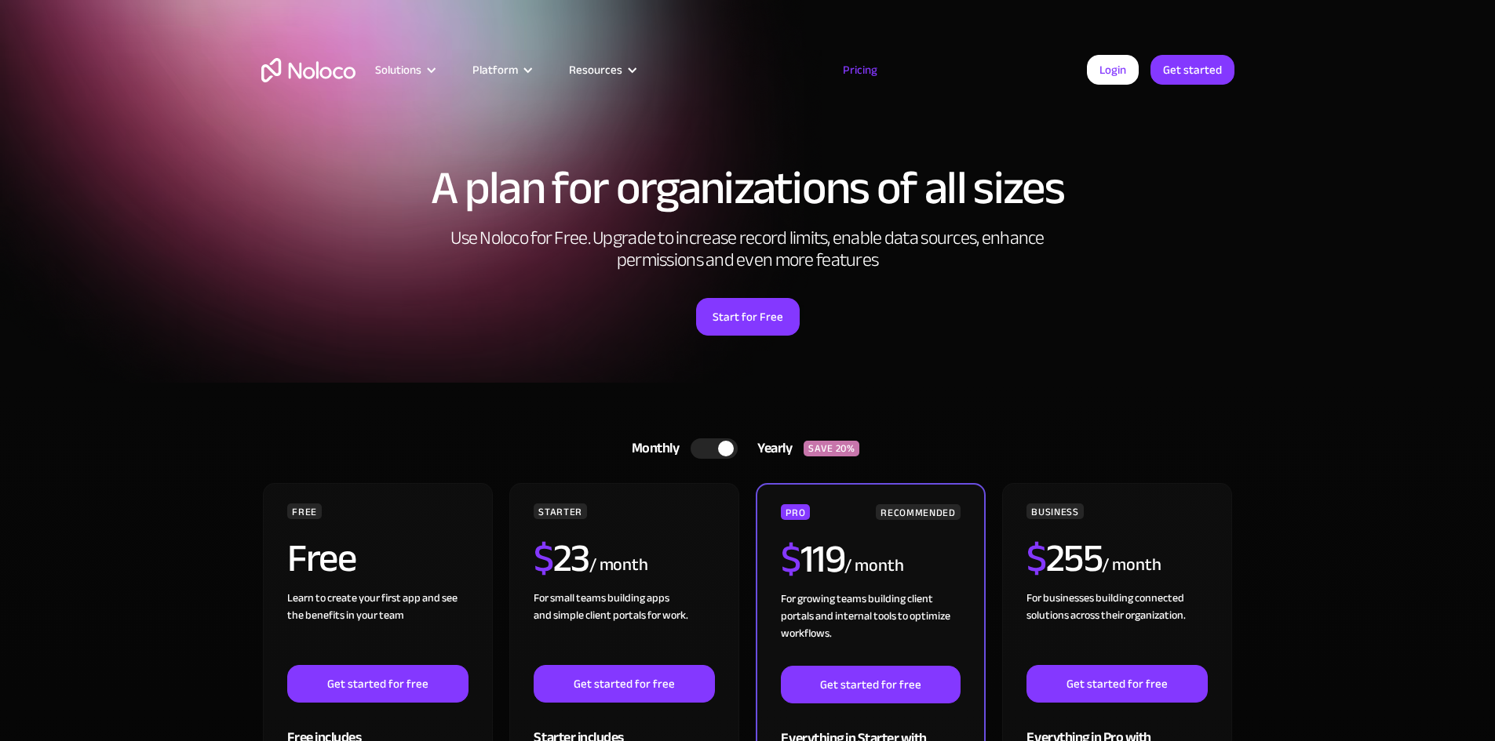 The image size is (1495, 741). What do you see at coordinates (1112, 70) in the screenshot?
I see `a: Login` at bounding box center [1112, 70].